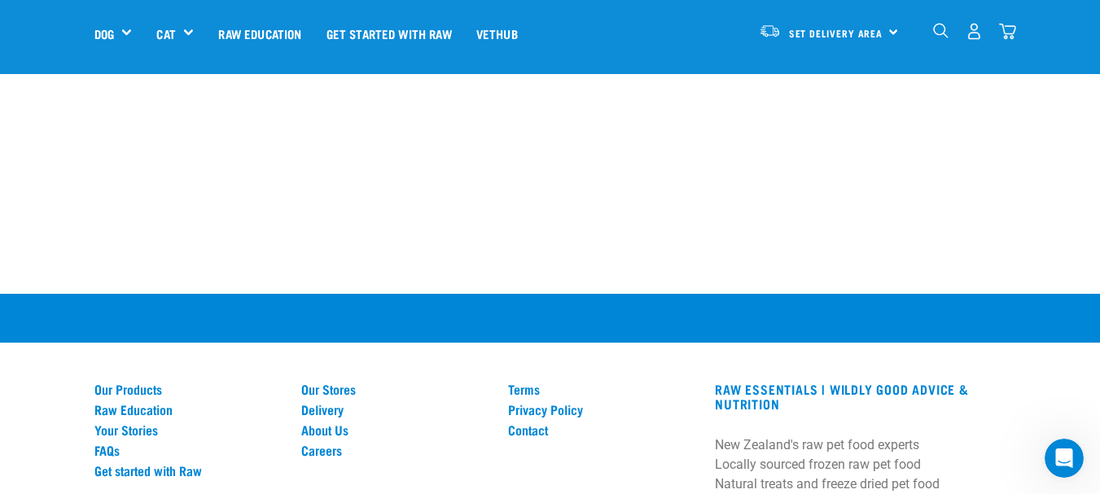 Image resolution: width=1100 pixels, height=494 pixels. Describe the element at coordinates (836, 33) in the screenshot. I see `span: Set Delivery Area` at that location.